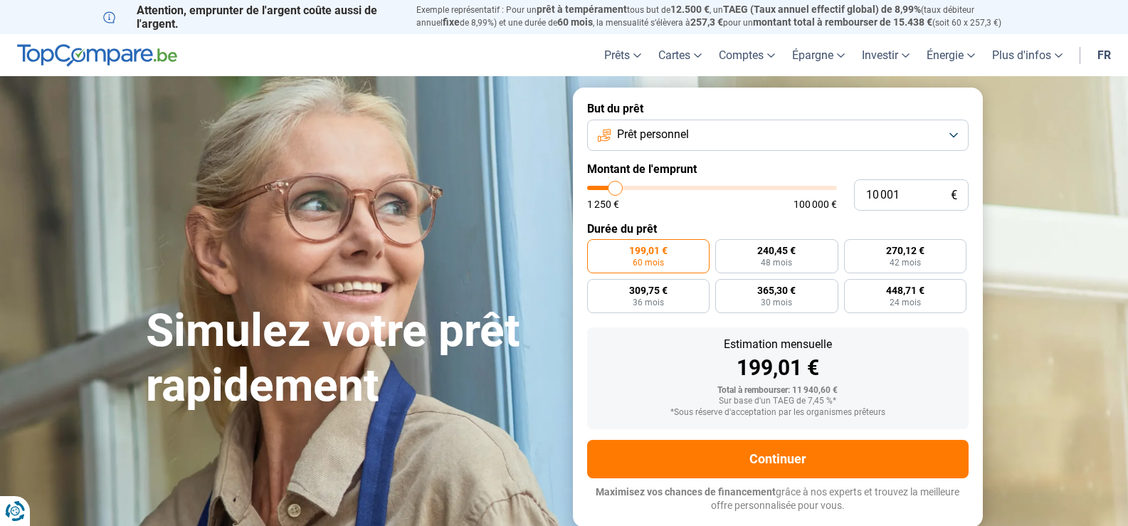  Describe the element at coordinates (885, 55) in the screenshot. I see `a: Investir` at that location.